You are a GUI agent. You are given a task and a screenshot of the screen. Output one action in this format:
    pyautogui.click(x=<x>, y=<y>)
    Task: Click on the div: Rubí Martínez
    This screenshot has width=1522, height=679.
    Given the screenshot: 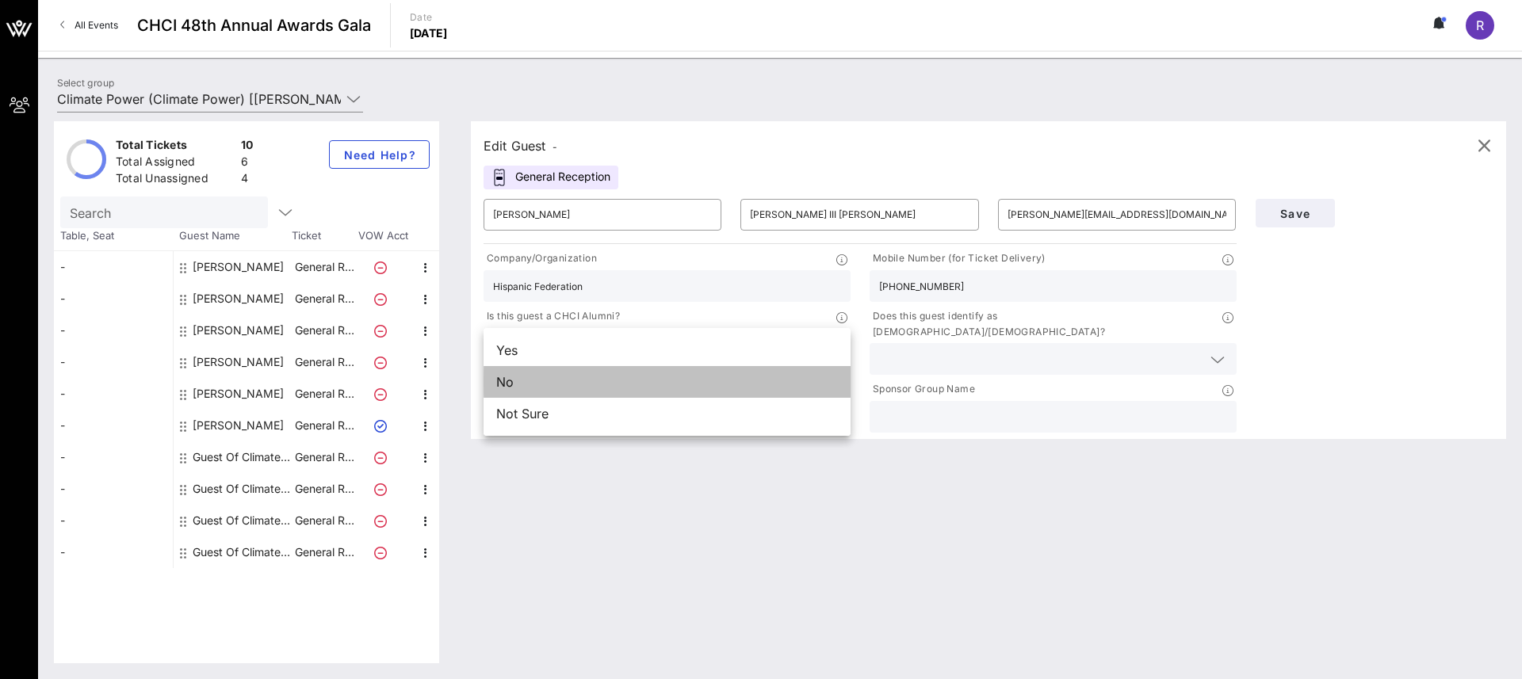 What is the action you would take?
    pyautogui.click(x=238, y=394)
    